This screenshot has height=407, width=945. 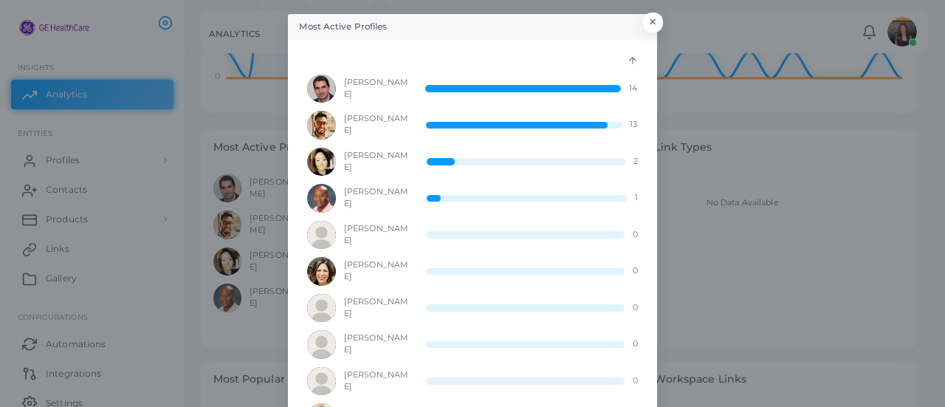 I want to click on button: Close, so click(x=652, y=22).